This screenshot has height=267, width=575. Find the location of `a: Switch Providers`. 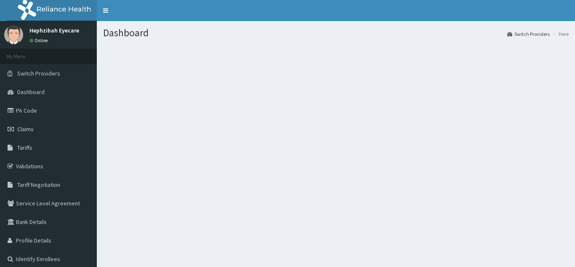

a: Switch Providers is located at coordinates (528, 34).